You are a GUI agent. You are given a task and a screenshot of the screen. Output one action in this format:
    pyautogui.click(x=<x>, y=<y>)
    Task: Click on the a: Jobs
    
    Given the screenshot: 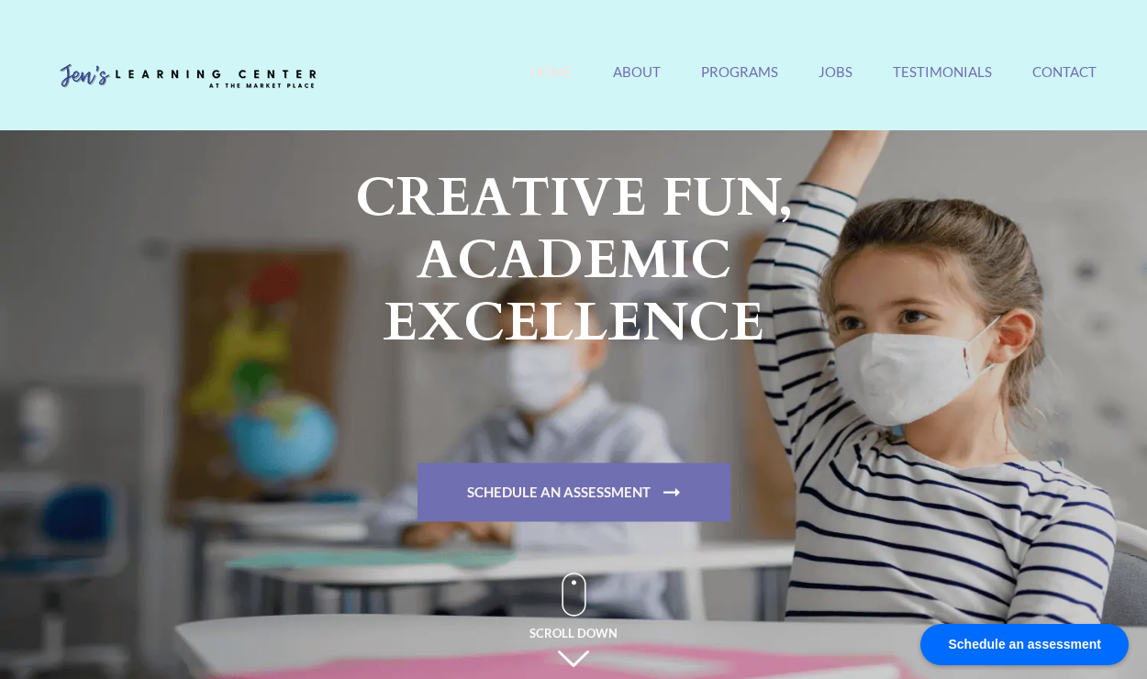 What is the action you would take?
    pyautogui.click(x=835, y=83)
    